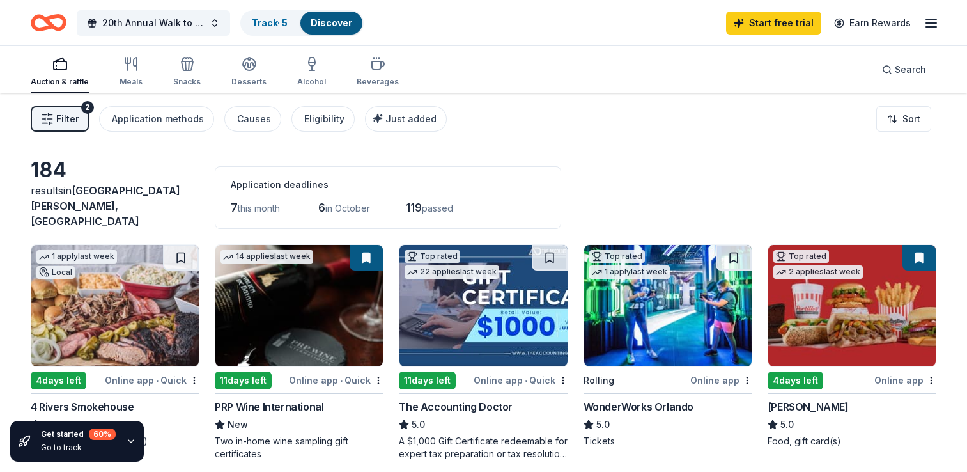  What do you see at coordinates (852, 306) in the screenshot?
I see `img: Image for Portillo's` at bounding box center [852, 306].